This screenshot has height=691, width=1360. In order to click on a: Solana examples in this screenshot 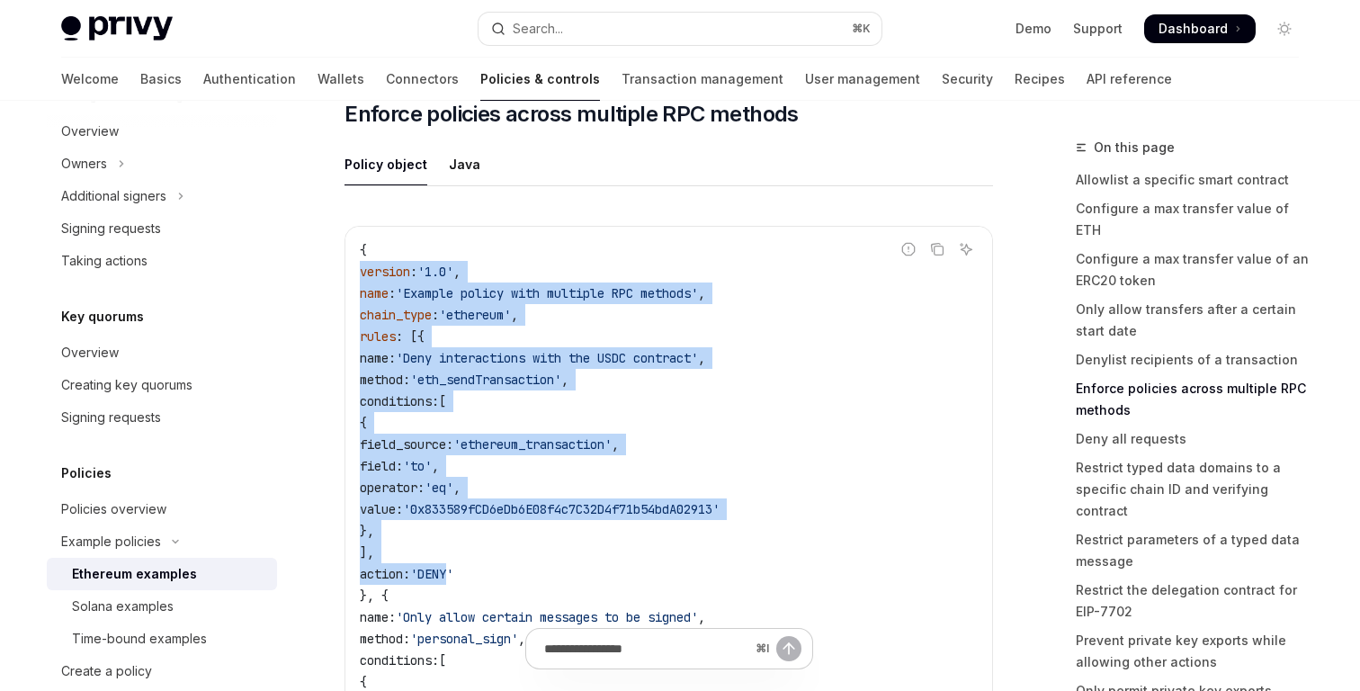, I will do `click(162, 606)`.